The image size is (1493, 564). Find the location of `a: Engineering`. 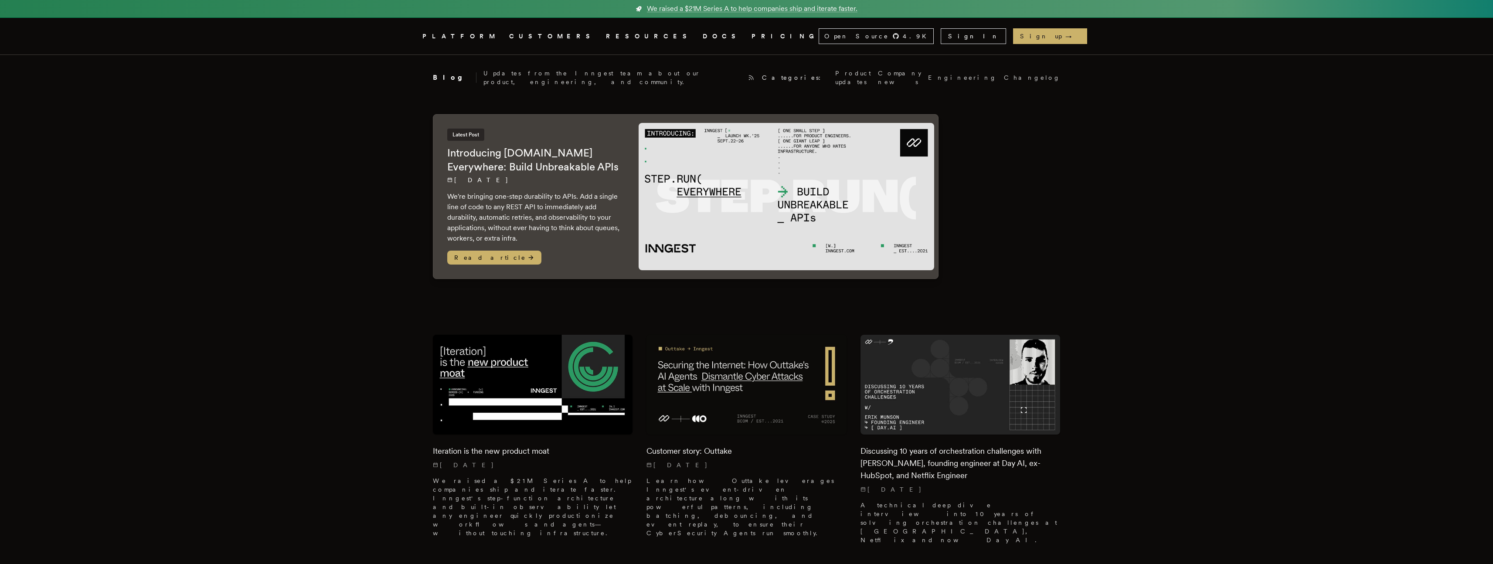

a: Engineering is located at coordinates (963, 78).